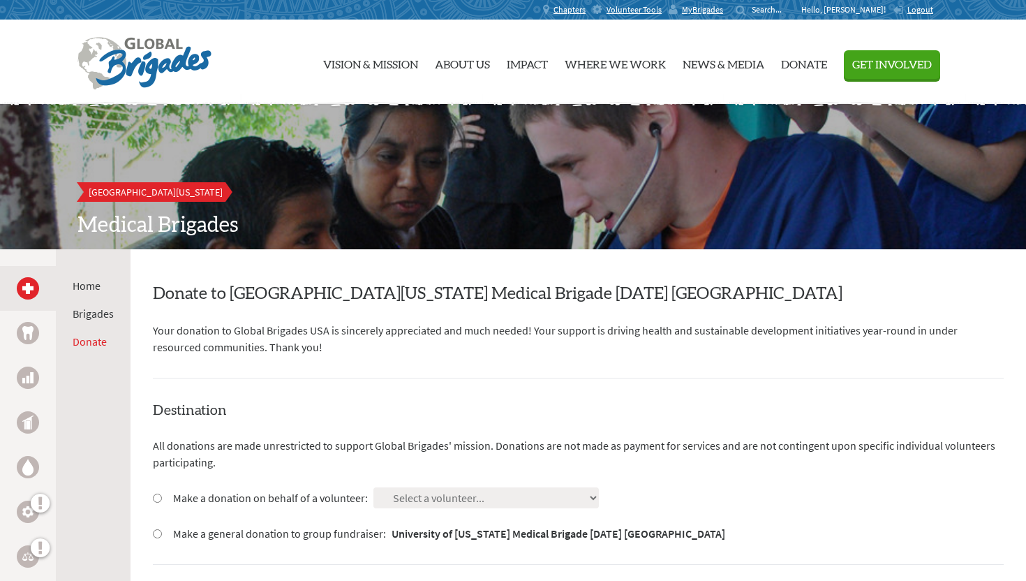  What do you see at coordinates (28, 377) in the screenshot?
I see `a: Business` at bounding box center [28, 377].